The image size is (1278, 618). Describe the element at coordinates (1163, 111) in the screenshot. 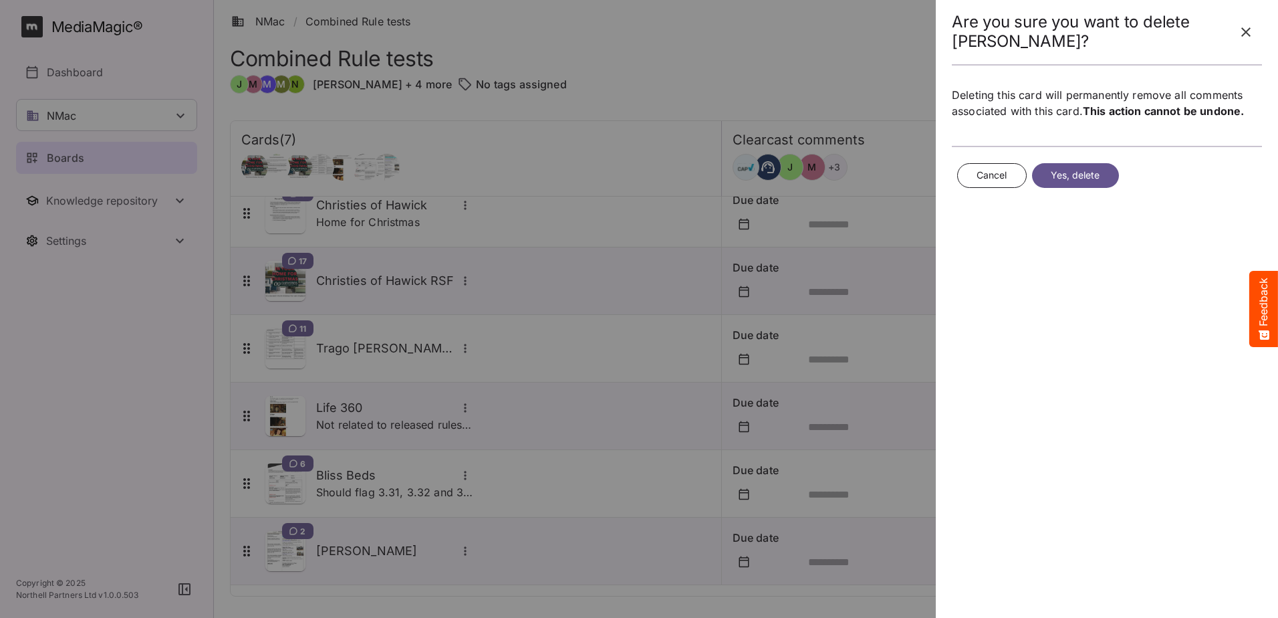

I see `b: This action cannot be undone.` at that location.